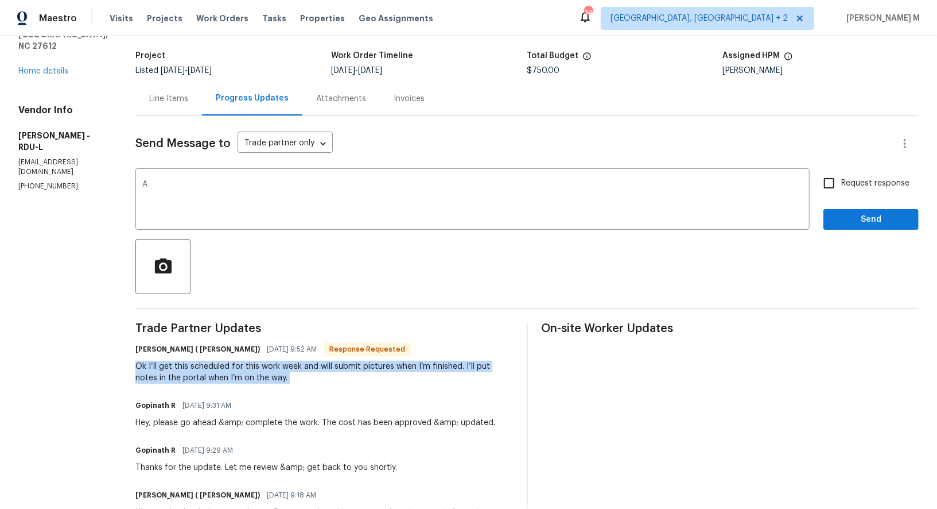 The height and width of the screenshot is (509, 937). I want to click on div: Trade partner only, so click(285, 143).